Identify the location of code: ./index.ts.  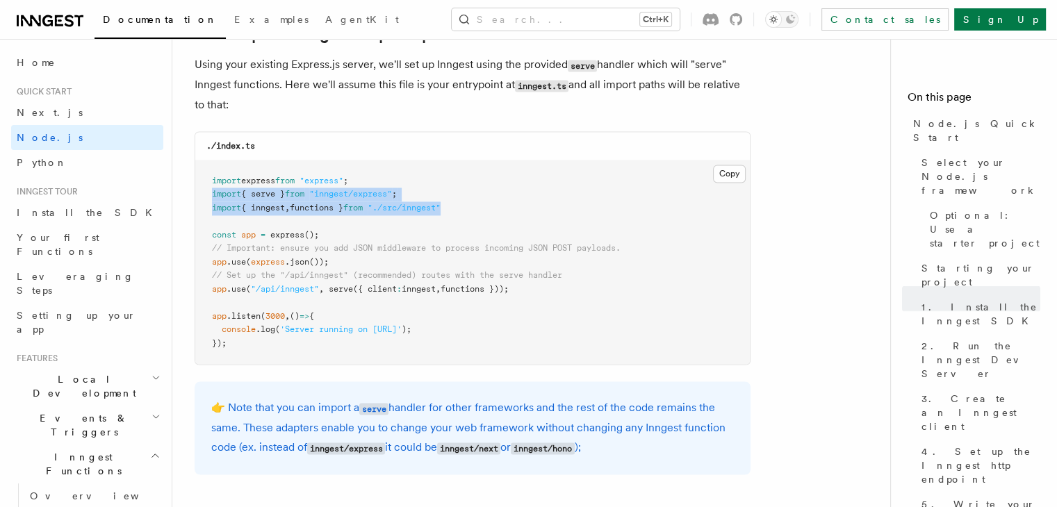
(231, 146).